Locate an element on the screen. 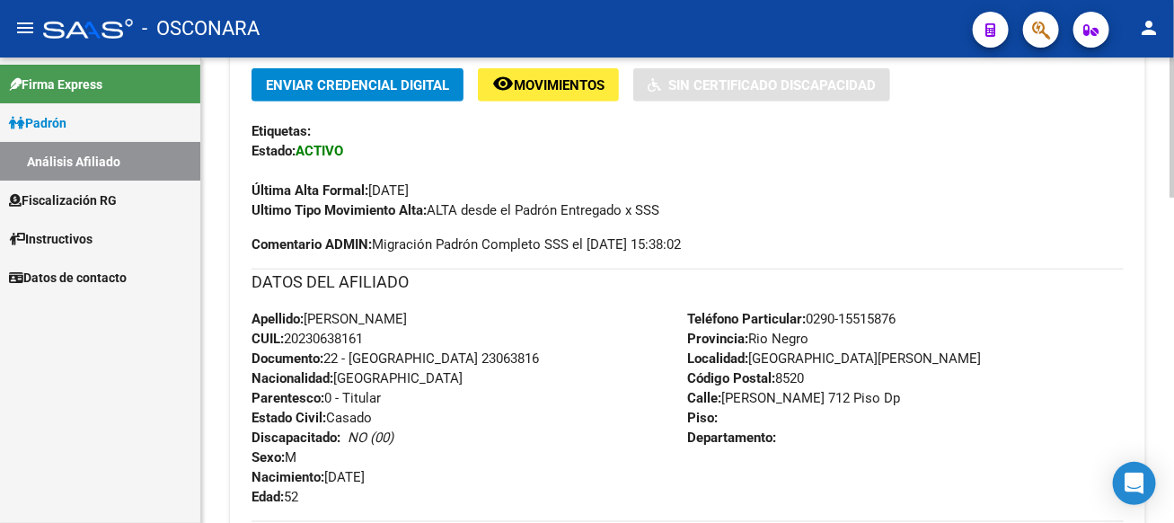 Image resolution: width=1174 pixels, height=523 pixels. strong: Documento: is located at coordinates (287, 358).